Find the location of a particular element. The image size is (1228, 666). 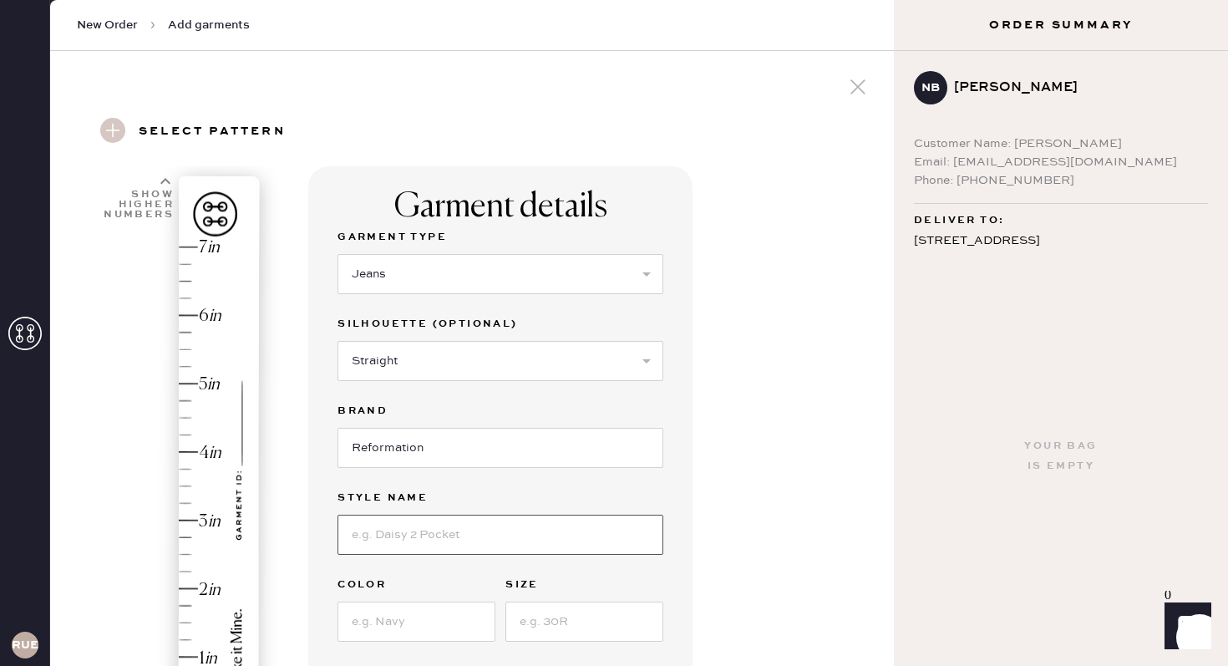

div: Garment details is located at coordinates (500, 207).